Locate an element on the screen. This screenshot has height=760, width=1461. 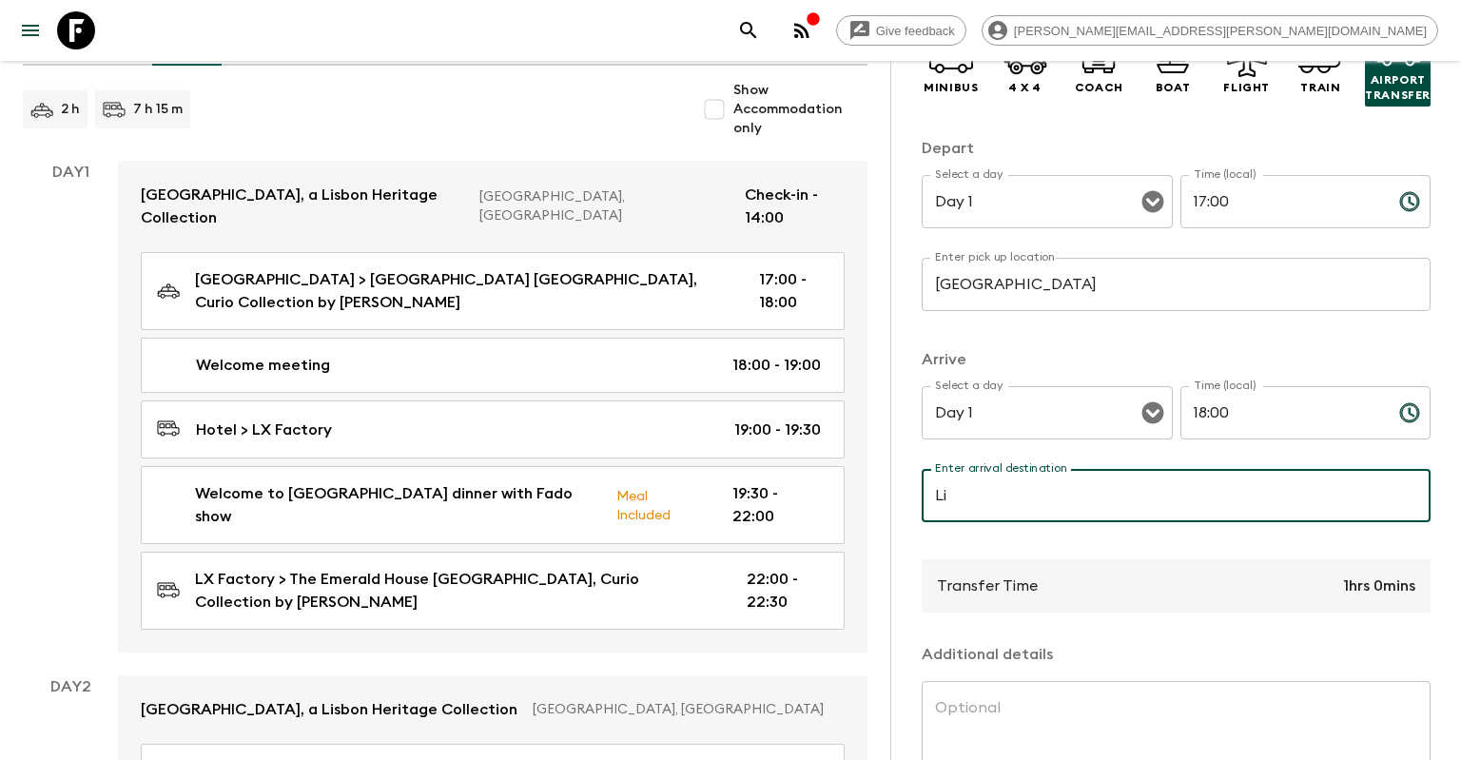
p: 19:00 - 19:30 is located at coordinates (777, 430).